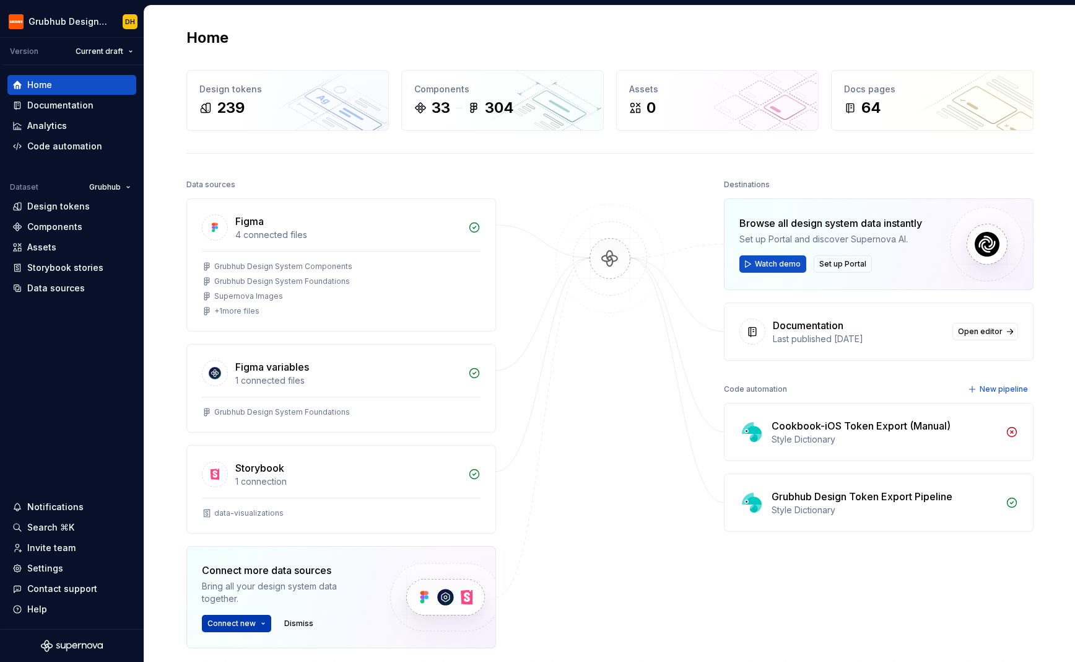  Describe the element at coordinates (110, 187) in the screenshot. I see `button: Grubhub` at that location.